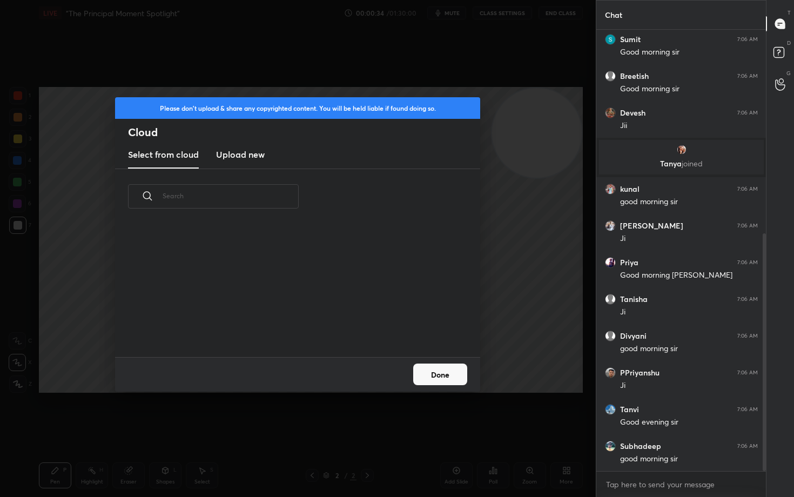 The image size is (794, 497). What do you see at coordinates (634, 299) in the screenshot?
I see `h6: Tanisha` at bounding box center [634, 299].